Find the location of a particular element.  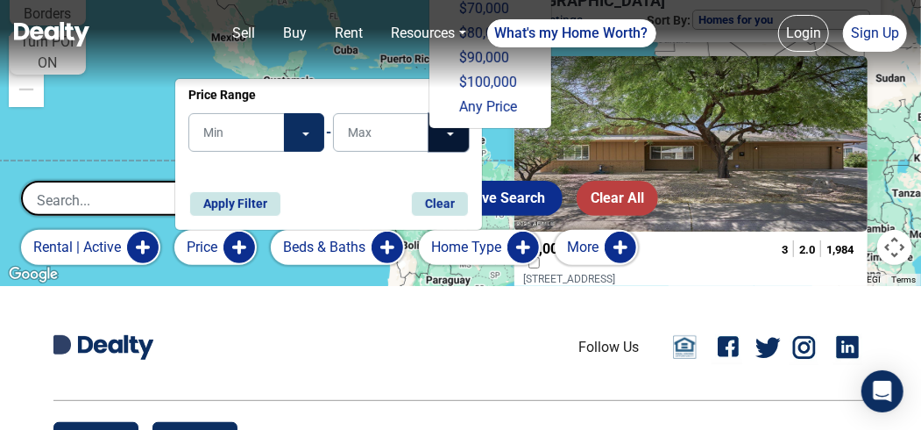

a: Resources is located at coordinates (428, 33).